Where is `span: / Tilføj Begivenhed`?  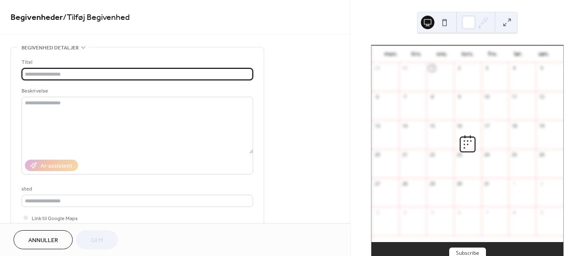 span: / Tilføj Begivenhed is located at coordinates (96, 17).